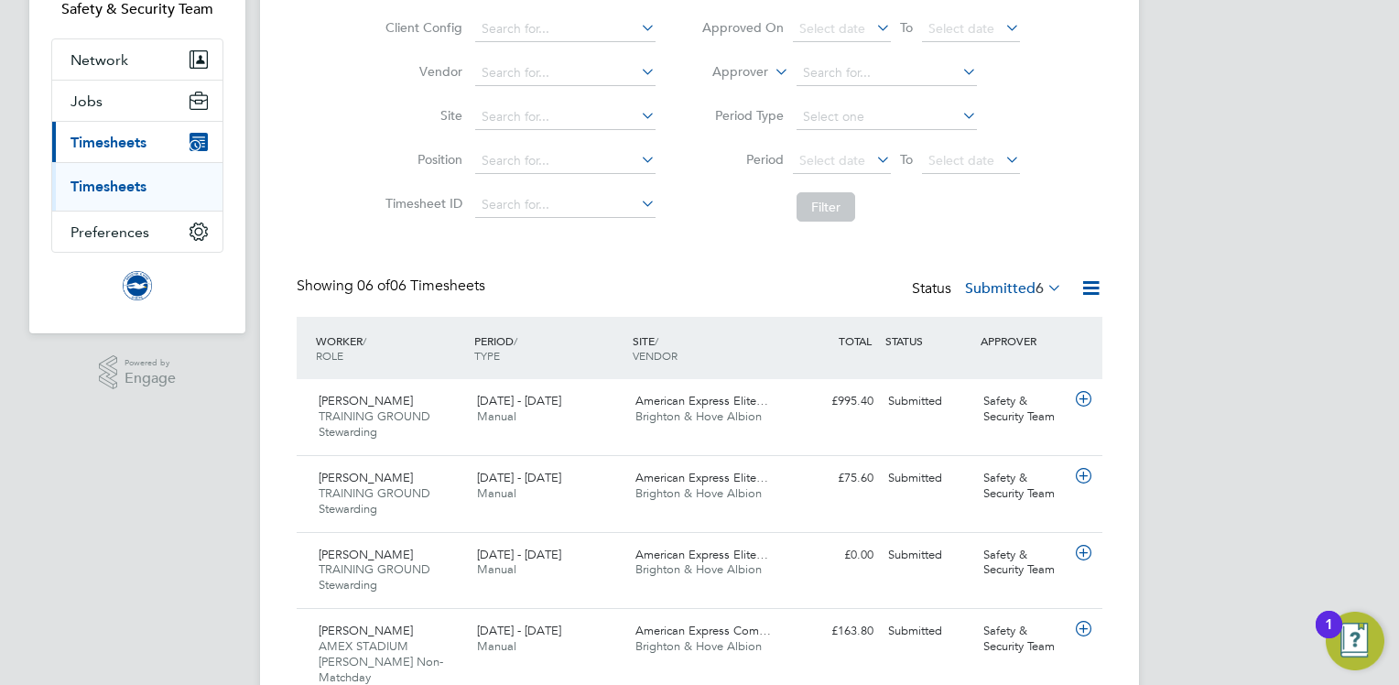 This screenshot has height=685, width=1399. I want to click on div: £995.40, so click(833, 401).